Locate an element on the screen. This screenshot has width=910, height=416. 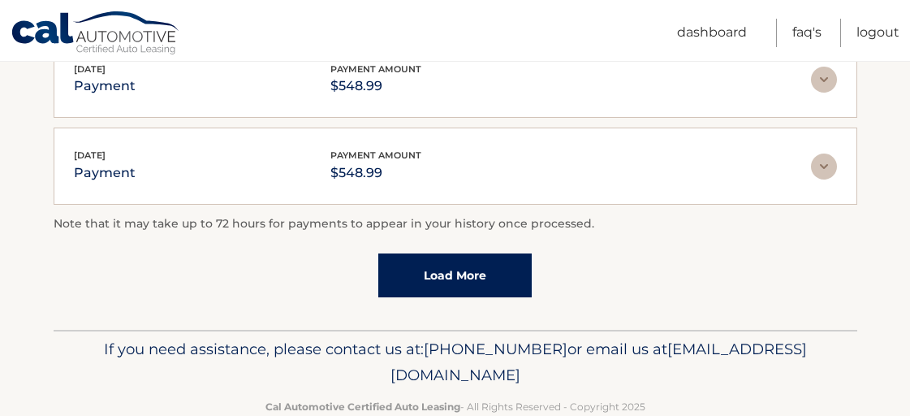
strong: Cal Automotive Certified Auto Leasing is located at coordinates (363, 406).